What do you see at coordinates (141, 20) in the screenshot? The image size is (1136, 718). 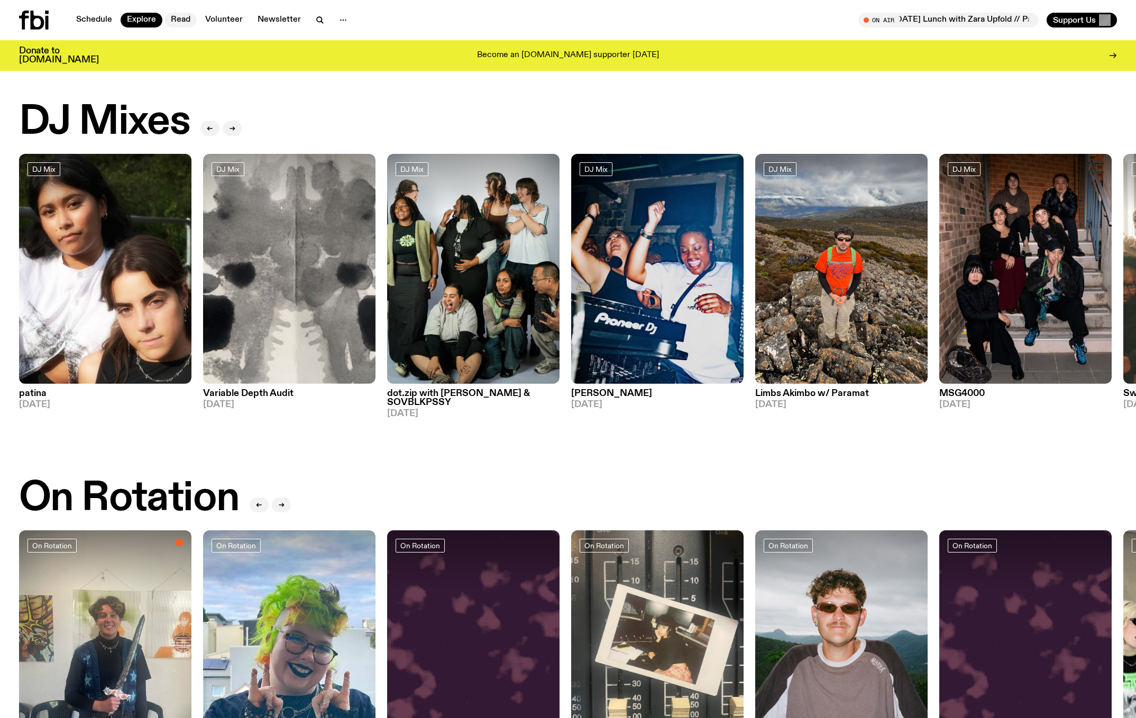 I see `a: Explore` at bounding box center [141, 20].